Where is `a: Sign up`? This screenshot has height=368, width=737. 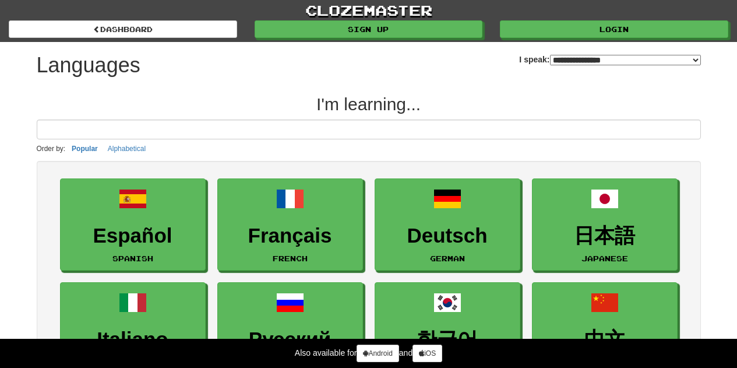
a: Sign up is located at coordinates (369, 29).